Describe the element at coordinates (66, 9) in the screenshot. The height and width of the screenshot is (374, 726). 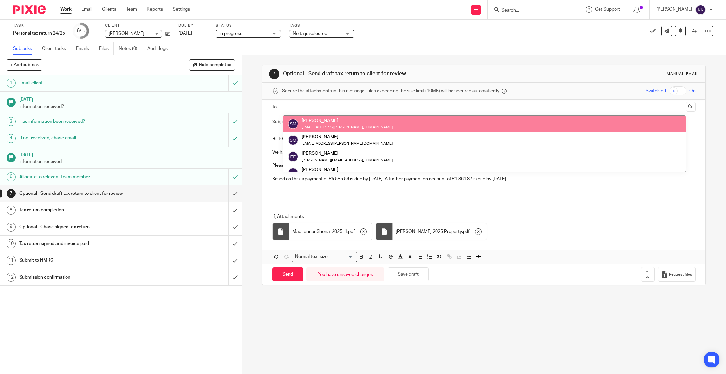
I see `a: Work` at that location.